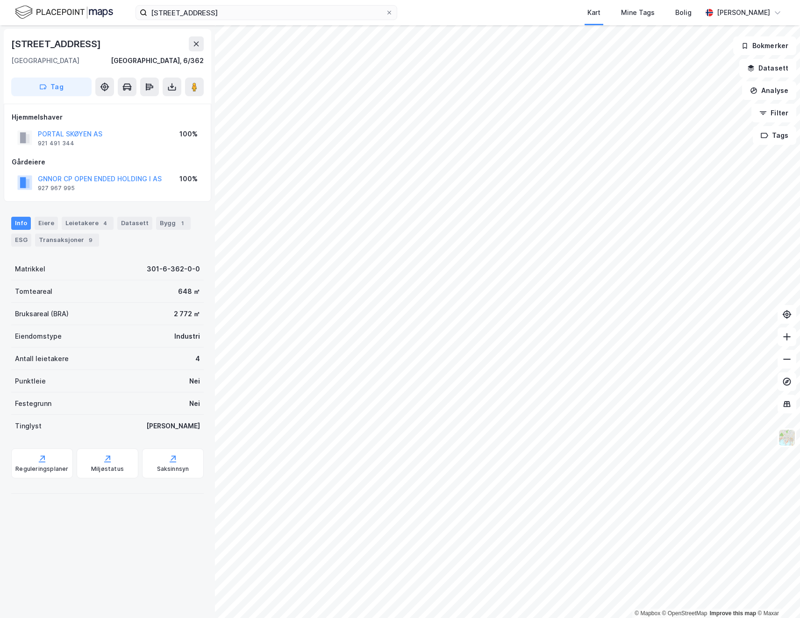 Image resolution: width=800 pixels, height=618 pixels. I want to click on div: Bruksareal (BRA), so click(42, 314).